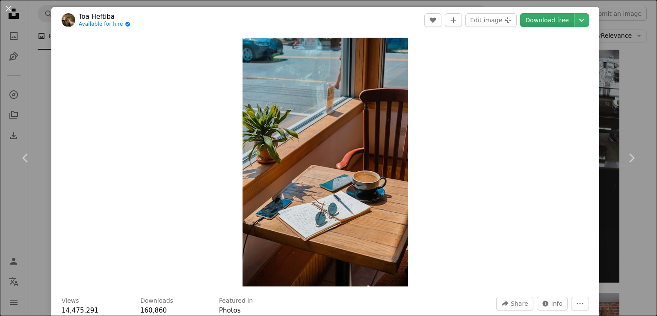 The width and height of the screenshot is (657, 316). Describe the element at coordinates (104, 17) in the screenshot. I see `a: Toa Heftiba` at that location.